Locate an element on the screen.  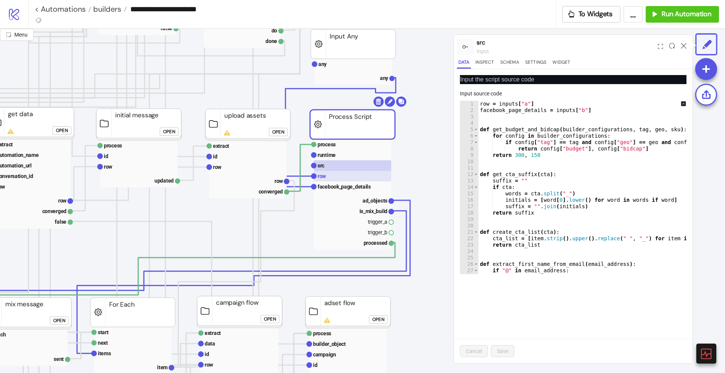
button: Widget is located at coordinates (561, 63).